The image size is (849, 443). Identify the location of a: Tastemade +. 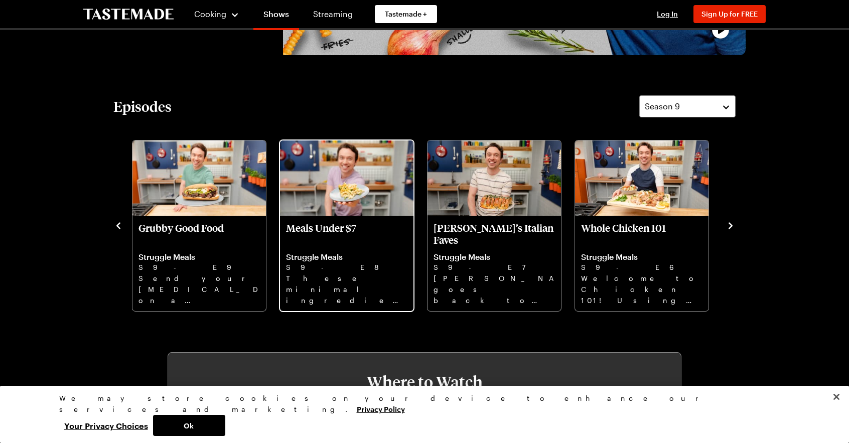
(406, 14).